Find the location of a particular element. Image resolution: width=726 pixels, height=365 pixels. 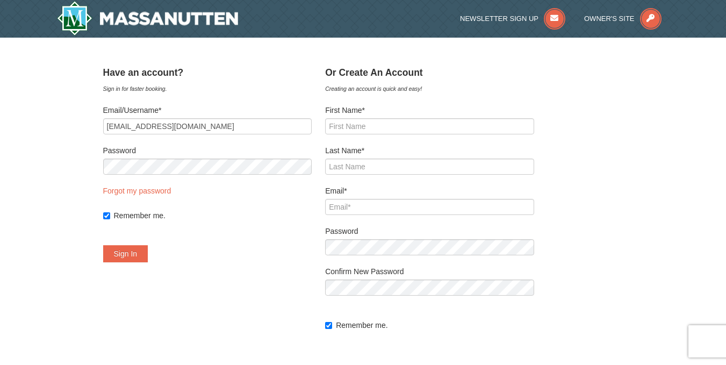

span: Owner's Site is located at coordinates (609, 18).